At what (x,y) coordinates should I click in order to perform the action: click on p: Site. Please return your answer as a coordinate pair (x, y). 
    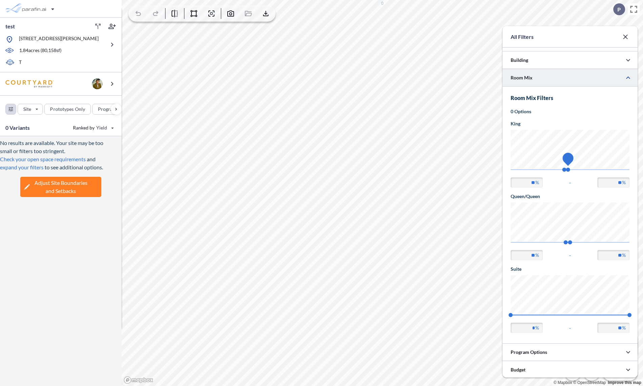
    Looking at the image, I should click on (27, 109).